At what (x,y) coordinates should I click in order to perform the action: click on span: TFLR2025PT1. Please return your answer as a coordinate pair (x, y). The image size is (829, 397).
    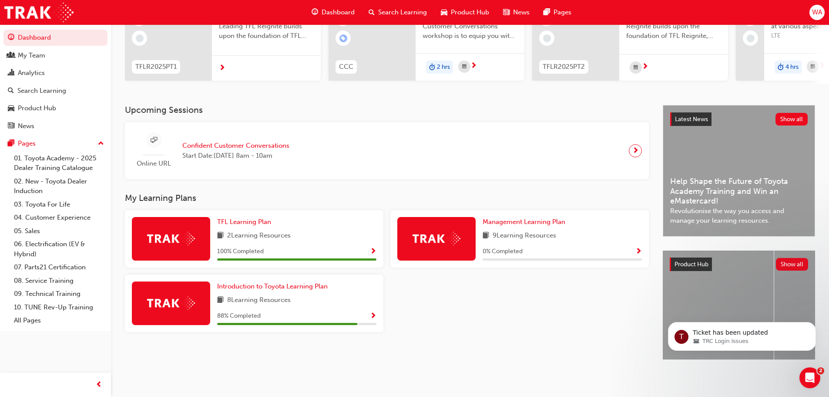
    Looking at the image, I should click on (156, 67).